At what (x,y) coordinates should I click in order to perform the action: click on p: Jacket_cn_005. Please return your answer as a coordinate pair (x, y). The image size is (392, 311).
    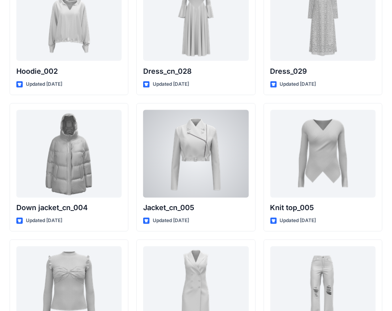
    Looking at the image, I should click on (196, 208).